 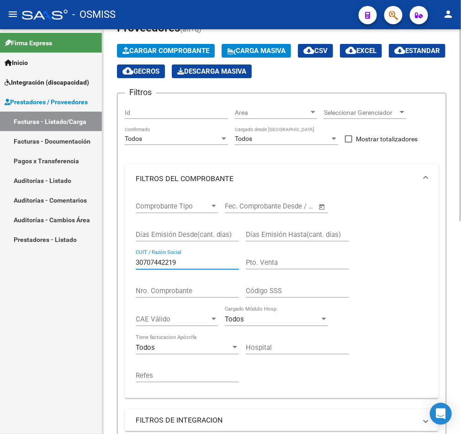 I want to click on button: Open calendar, so click(x=322, y=207).